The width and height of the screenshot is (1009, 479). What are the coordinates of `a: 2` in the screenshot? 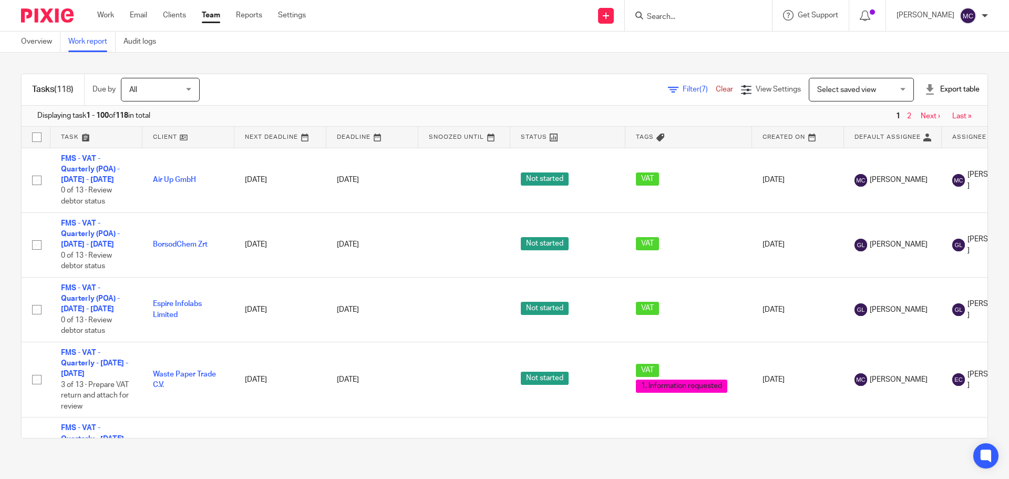 It's located at (909, 116).